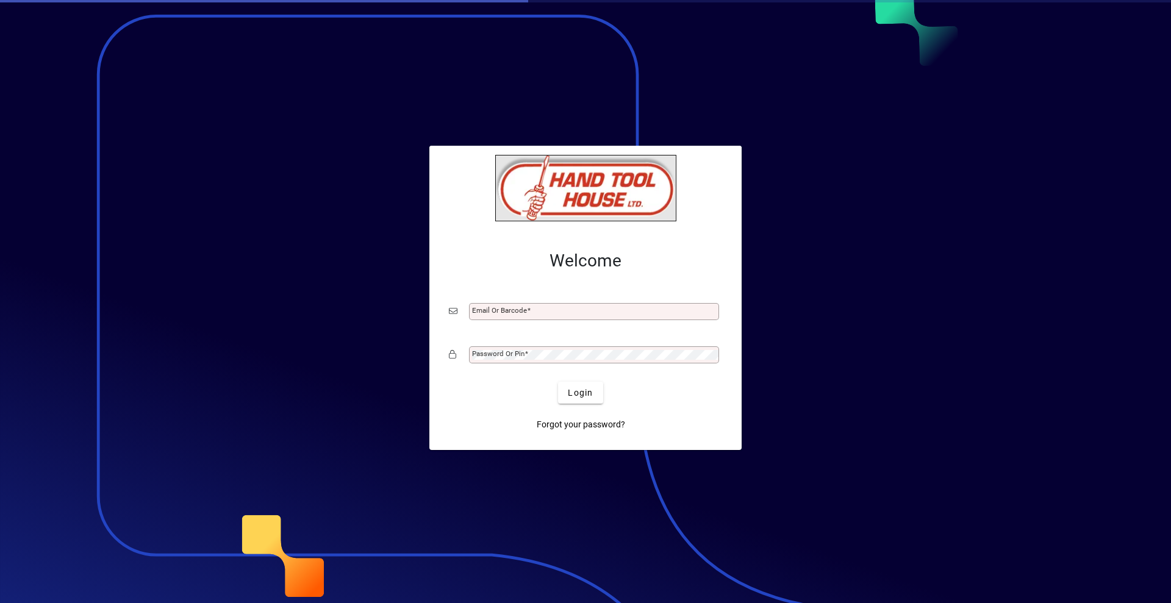 This screenshot has width=1171, height=603. What do you see at coordinates (585, 261) in the screenshot?
I see `h2: Welcome` at bounding box center [585, 261].